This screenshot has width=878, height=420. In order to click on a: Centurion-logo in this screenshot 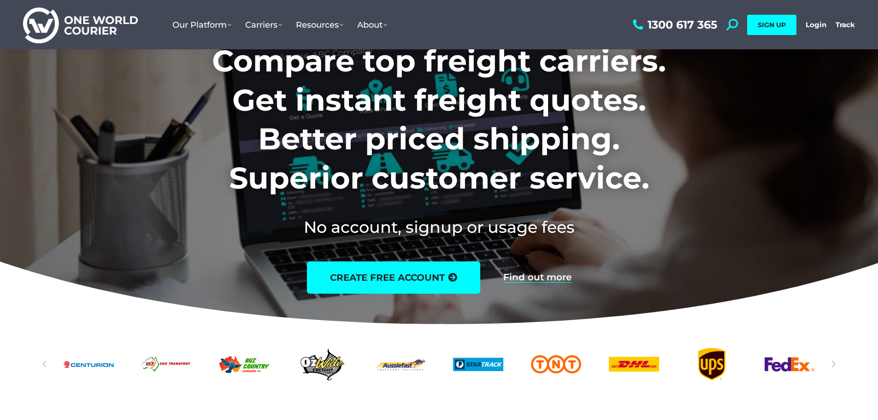, I will do `click(88, 364)`.